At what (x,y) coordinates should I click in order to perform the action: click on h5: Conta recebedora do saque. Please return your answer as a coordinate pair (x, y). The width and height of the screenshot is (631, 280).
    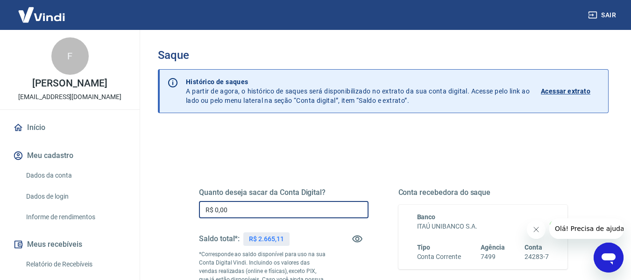
    Looking at the image, I should click on (483, 192).